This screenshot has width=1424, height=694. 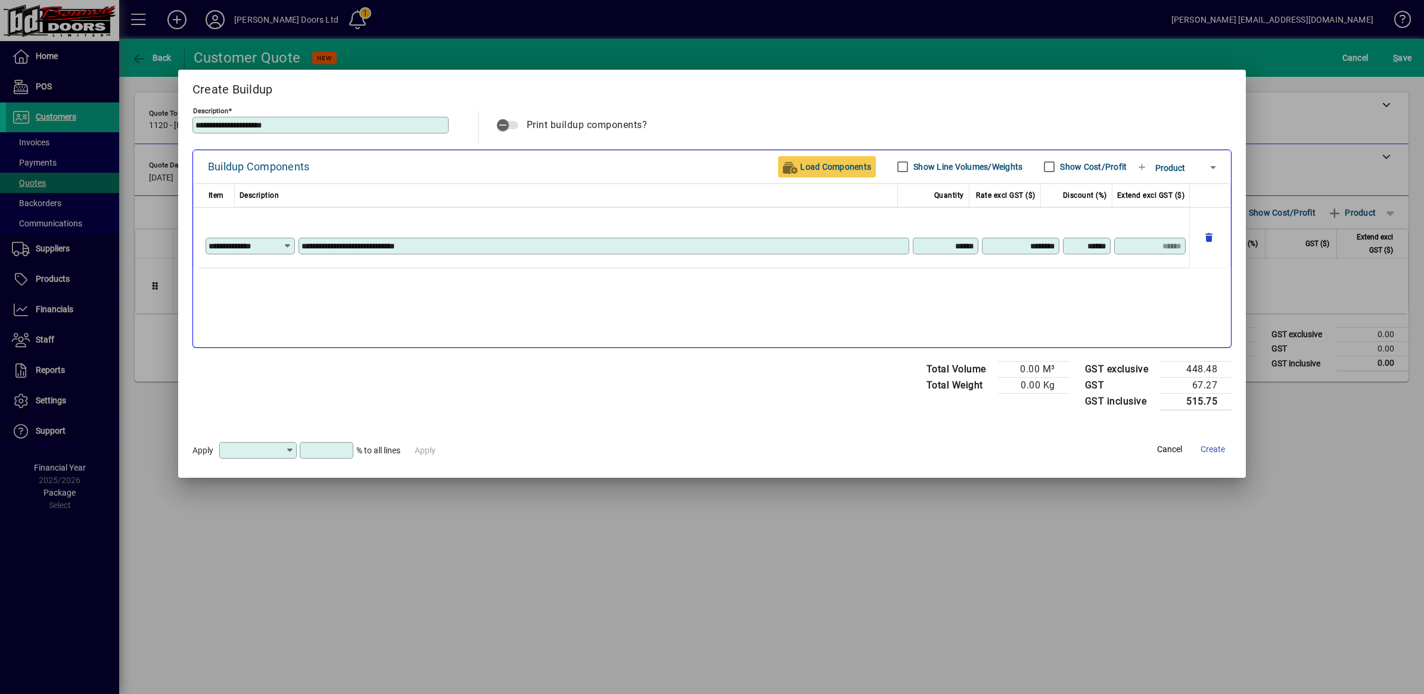 I want to click on button: Load Components, so click(x=827, y=167).